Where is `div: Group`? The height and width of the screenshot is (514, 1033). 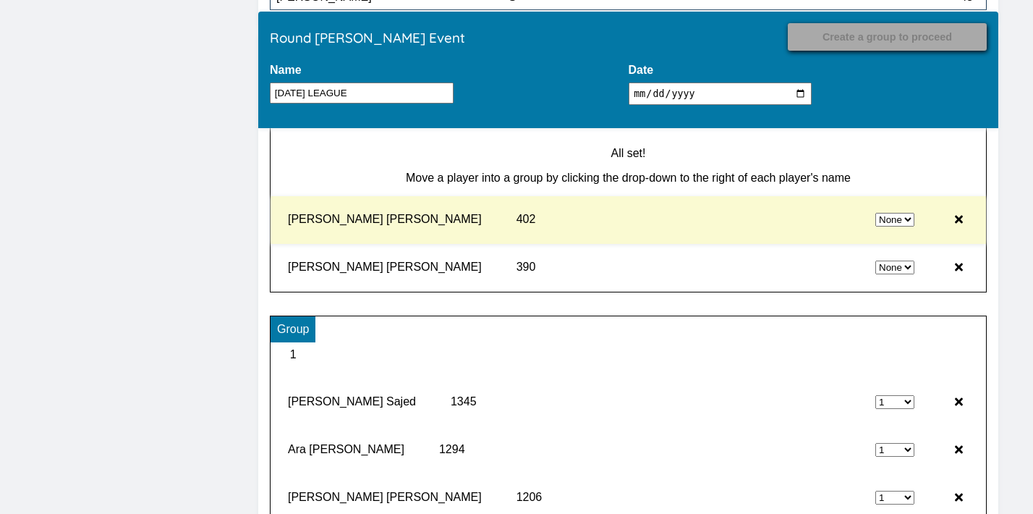 div: Group is located at coordinates (293, 329).